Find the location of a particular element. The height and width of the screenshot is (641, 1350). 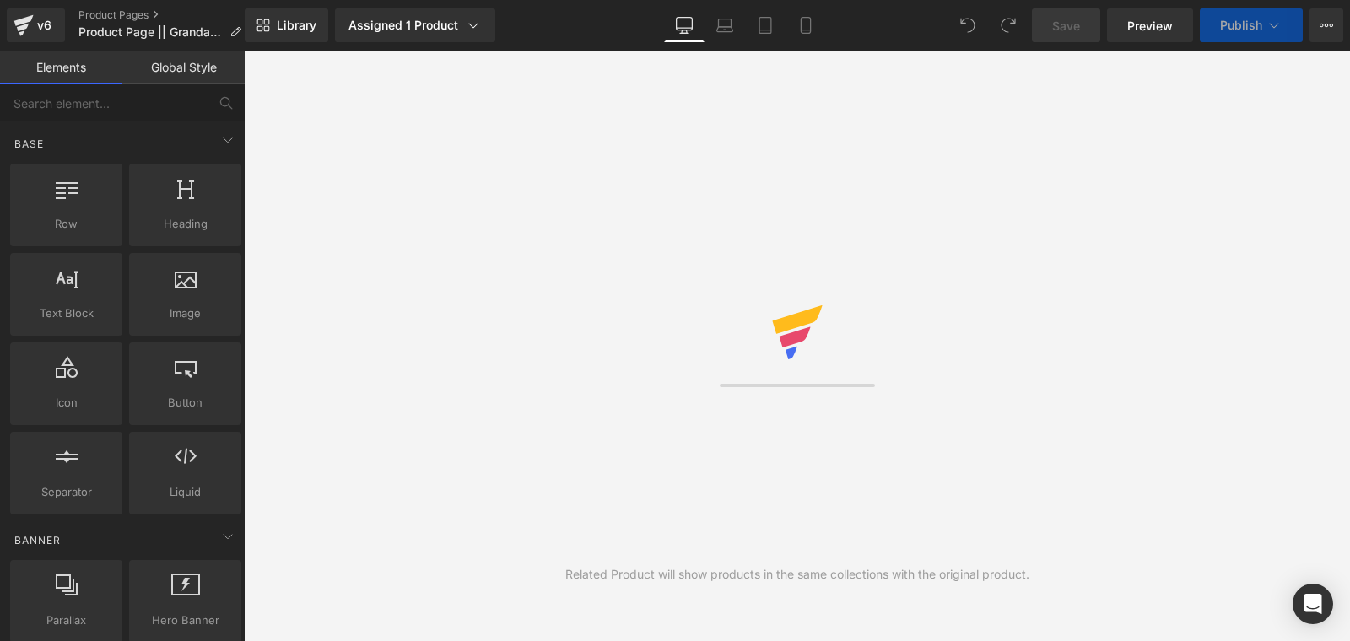

button: Redo is located at coordinates (1008, 25).